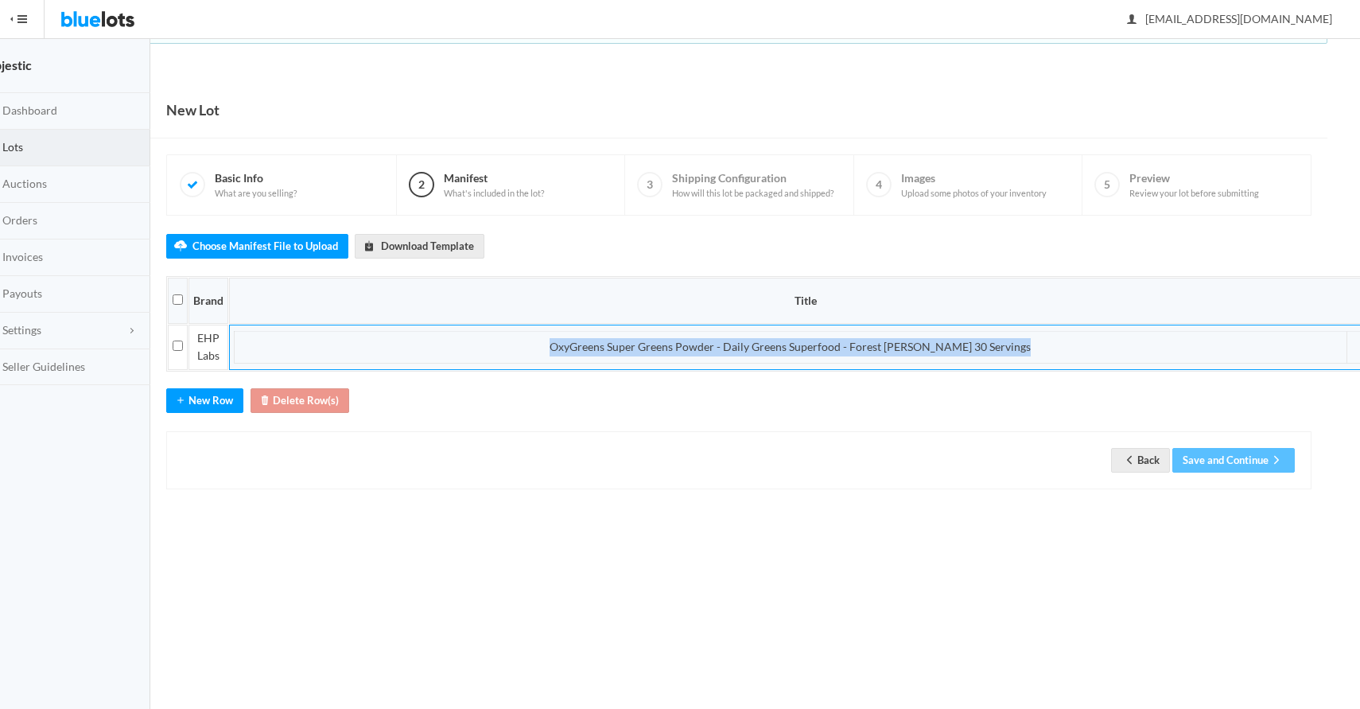  Describe the element at coordinates (181, 401) in the screenshot. I see `ion-icon: add` at that location.